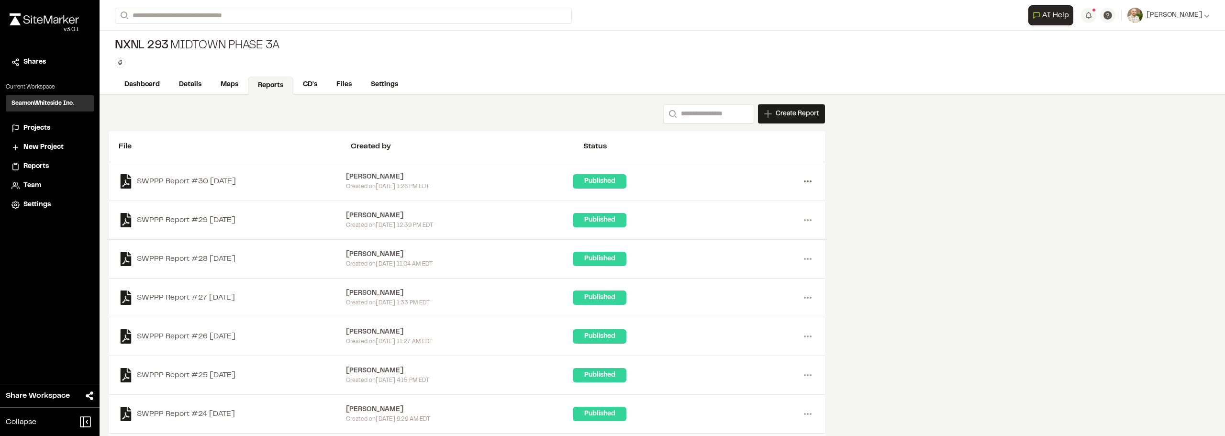 Image resolution: width=1225 pixels, height=436 pixels. I want to click on a: Maps, so click(229, 85).